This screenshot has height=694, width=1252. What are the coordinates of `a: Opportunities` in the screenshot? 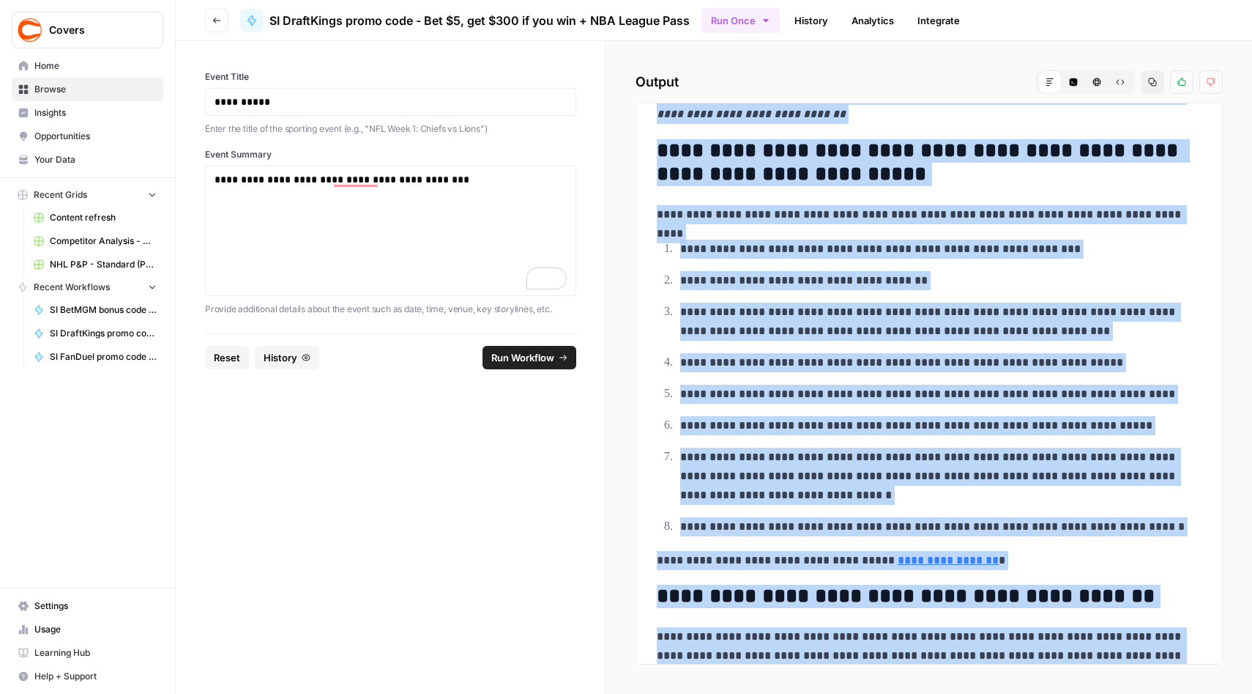 It's located at (87, 136).